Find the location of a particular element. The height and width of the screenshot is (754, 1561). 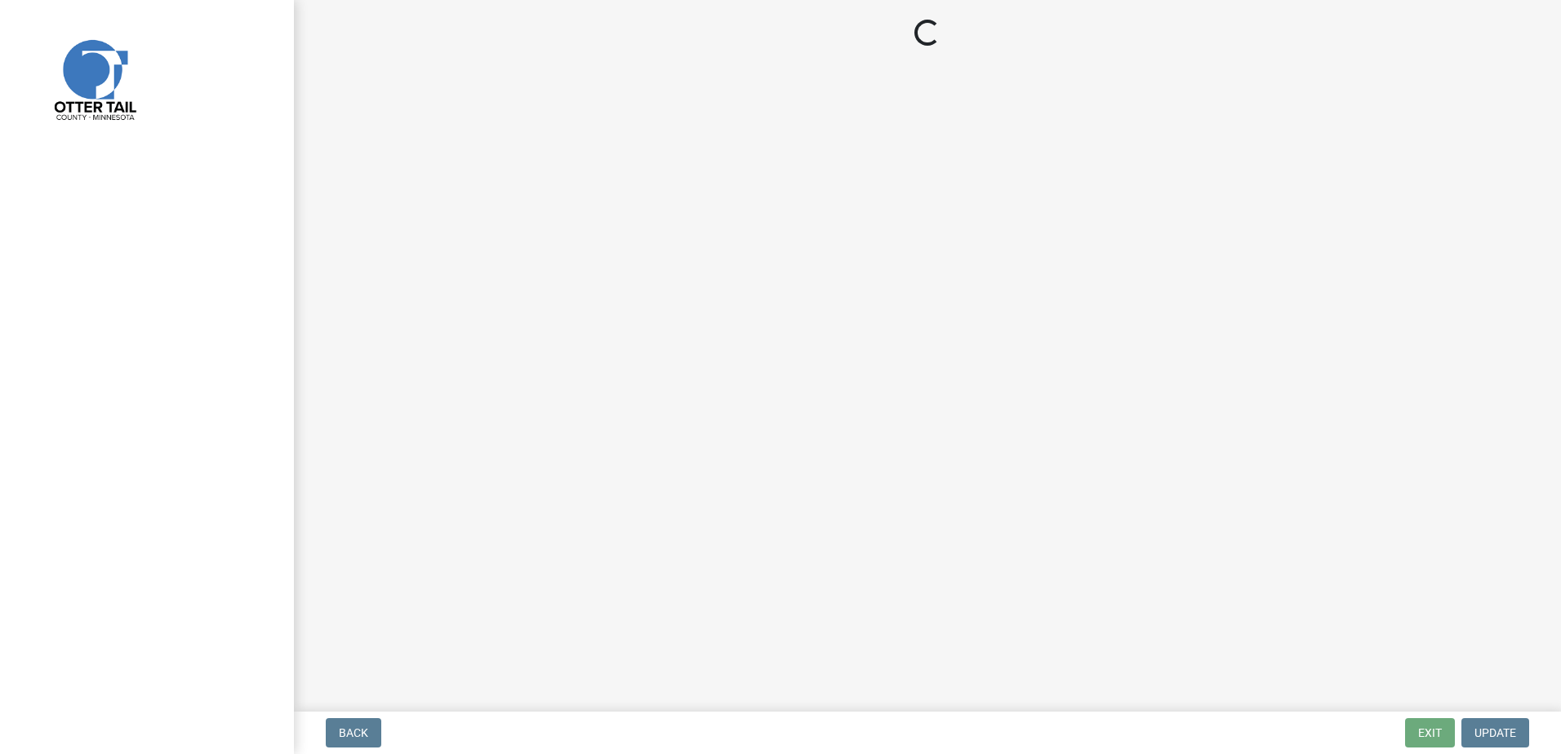

img: Otter Tail County, Minnesota is located at coordinates (94, 78).